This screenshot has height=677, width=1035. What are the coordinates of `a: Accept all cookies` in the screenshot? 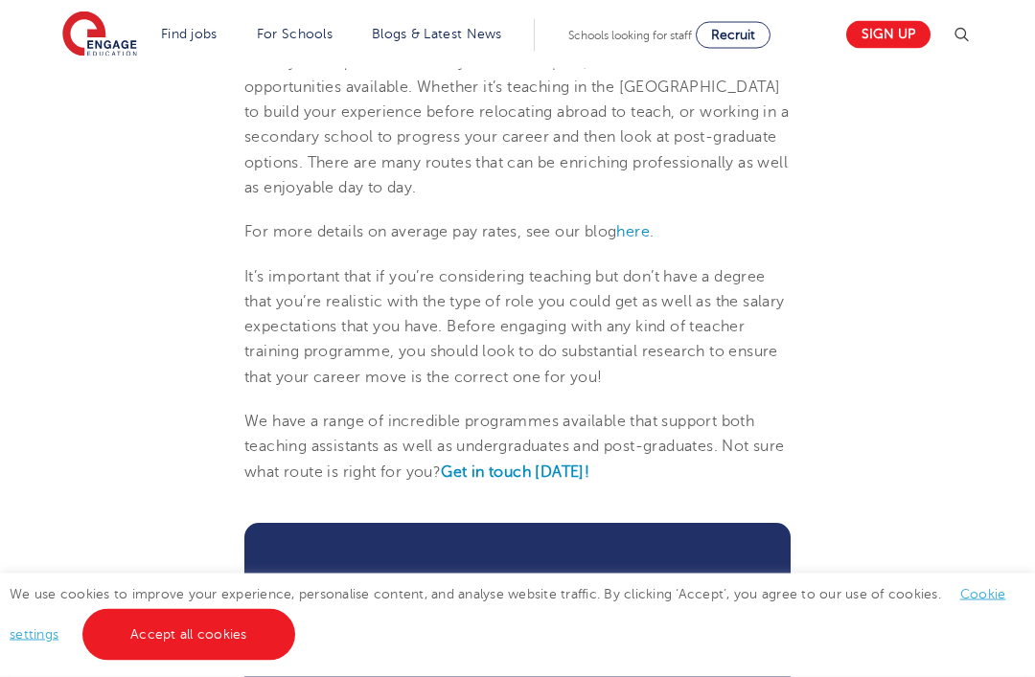 It's located at (189, 635).